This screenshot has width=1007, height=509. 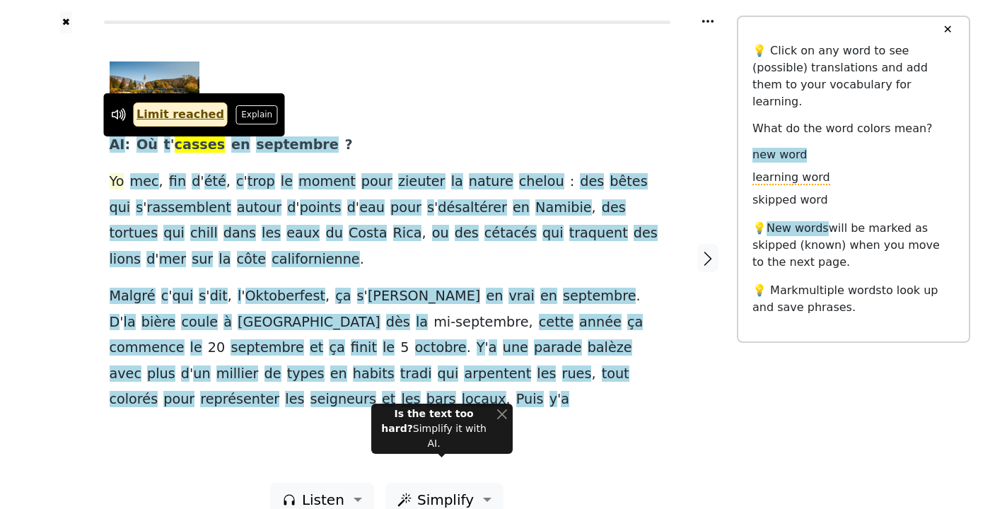 What do you see at coordinates (440, 233) in the screenshot?
I see `span: ou` at bounding box center [440, 233].